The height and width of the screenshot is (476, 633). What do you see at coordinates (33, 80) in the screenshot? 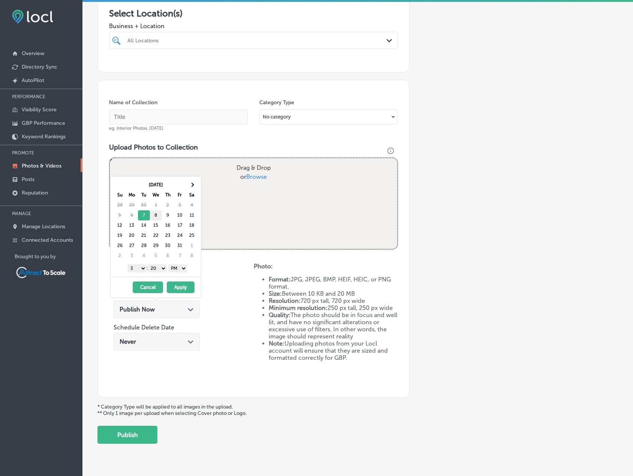
I see `p: AutoPilot` at bounding box center [33, 80].